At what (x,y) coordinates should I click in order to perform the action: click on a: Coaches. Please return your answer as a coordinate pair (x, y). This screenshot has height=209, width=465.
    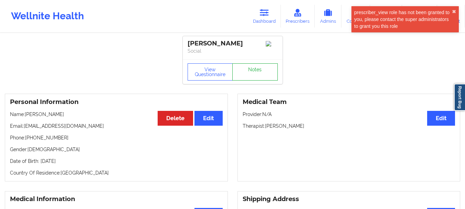
    Looking at the image, I should click on (355, 16).